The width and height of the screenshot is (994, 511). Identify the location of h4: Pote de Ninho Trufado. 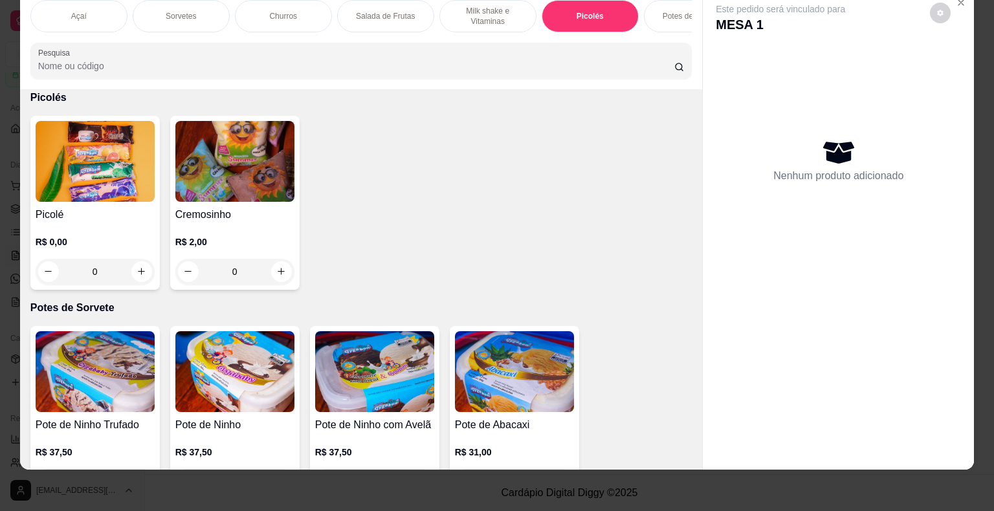
(95, 425).